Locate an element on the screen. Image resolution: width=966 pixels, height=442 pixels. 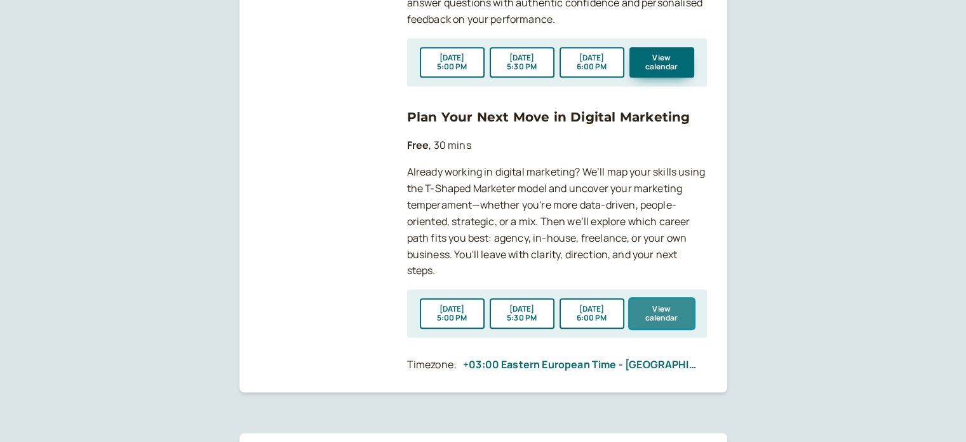
b: Free is located at coordinates (418, 145).